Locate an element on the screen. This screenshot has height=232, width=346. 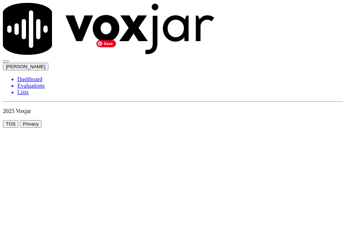
img: voxjar logo is located at coordinates (109, 29).